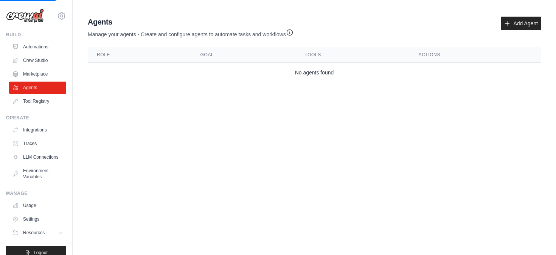 This screenshot has height=255, width=556. What do you see at coordinates (37, 61) in the screenshot?
I see `a: Crew Studio` at bounding box center [37, 61].